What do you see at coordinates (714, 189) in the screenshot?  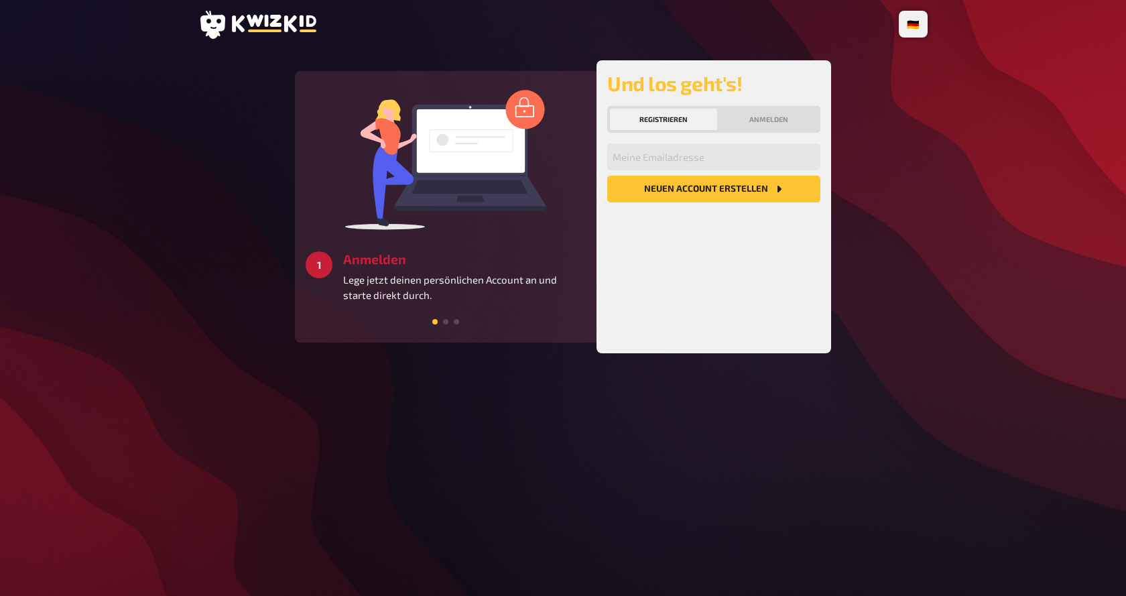 I see `button: Neuen Account Erstellen` at bounding box center [714, 189].